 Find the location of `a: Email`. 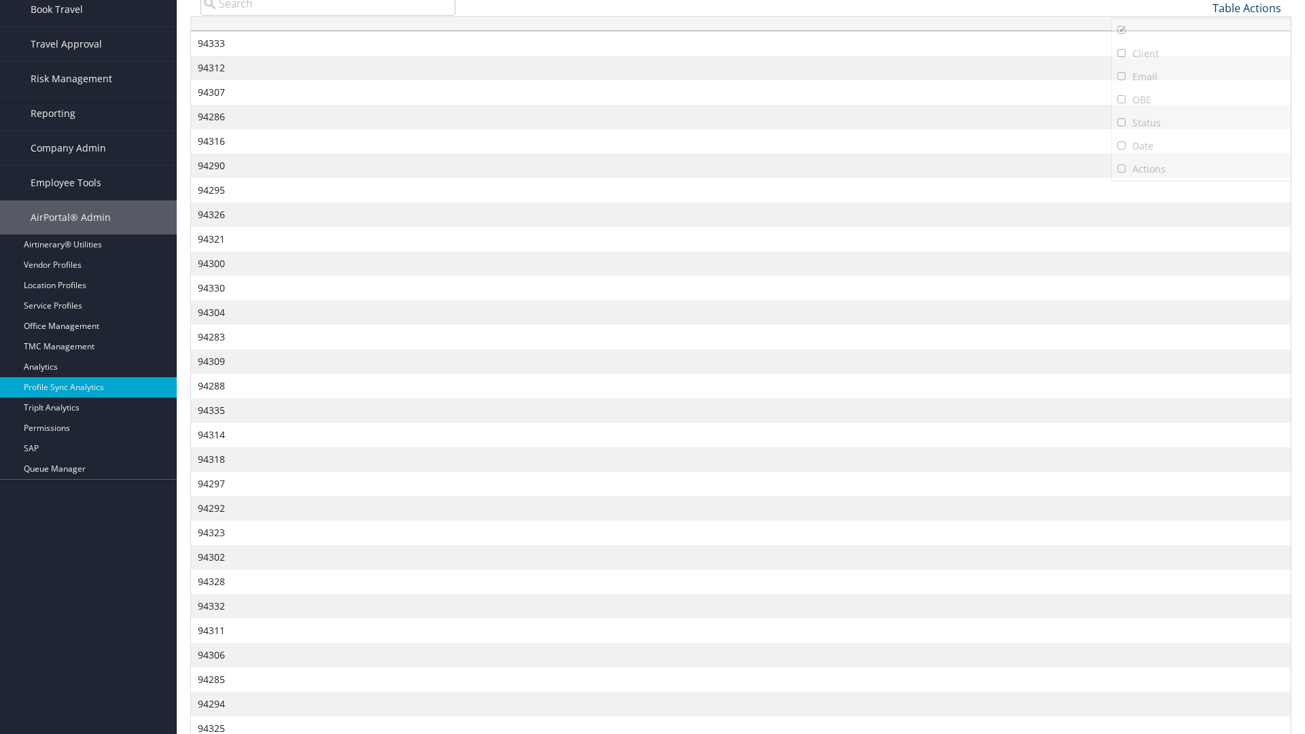

a: Email is located at coordinates (1201, 77).